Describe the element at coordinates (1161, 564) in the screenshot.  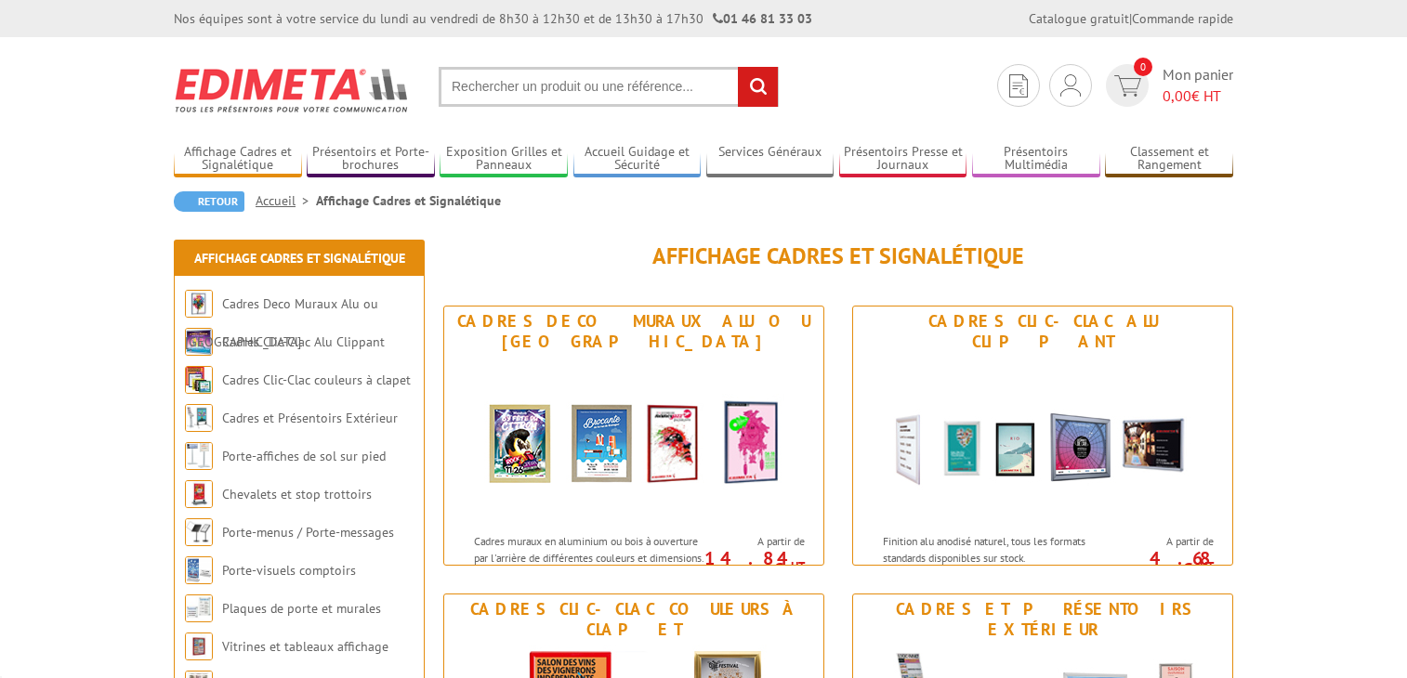
I see `p: 4.68 €` at that location.